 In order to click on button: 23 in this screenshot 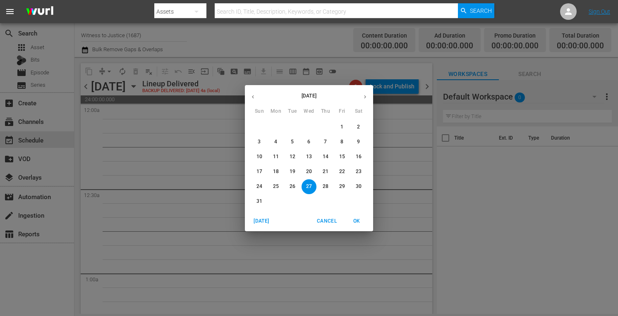, I will do `click(359, 172)`.